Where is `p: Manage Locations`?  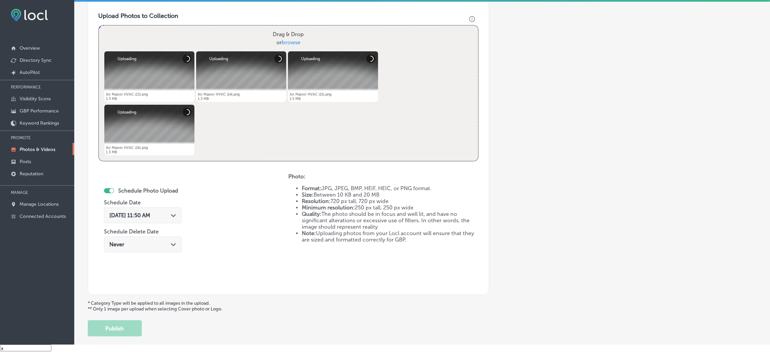 p: Manage Locations is located at coordinates (39, 204).